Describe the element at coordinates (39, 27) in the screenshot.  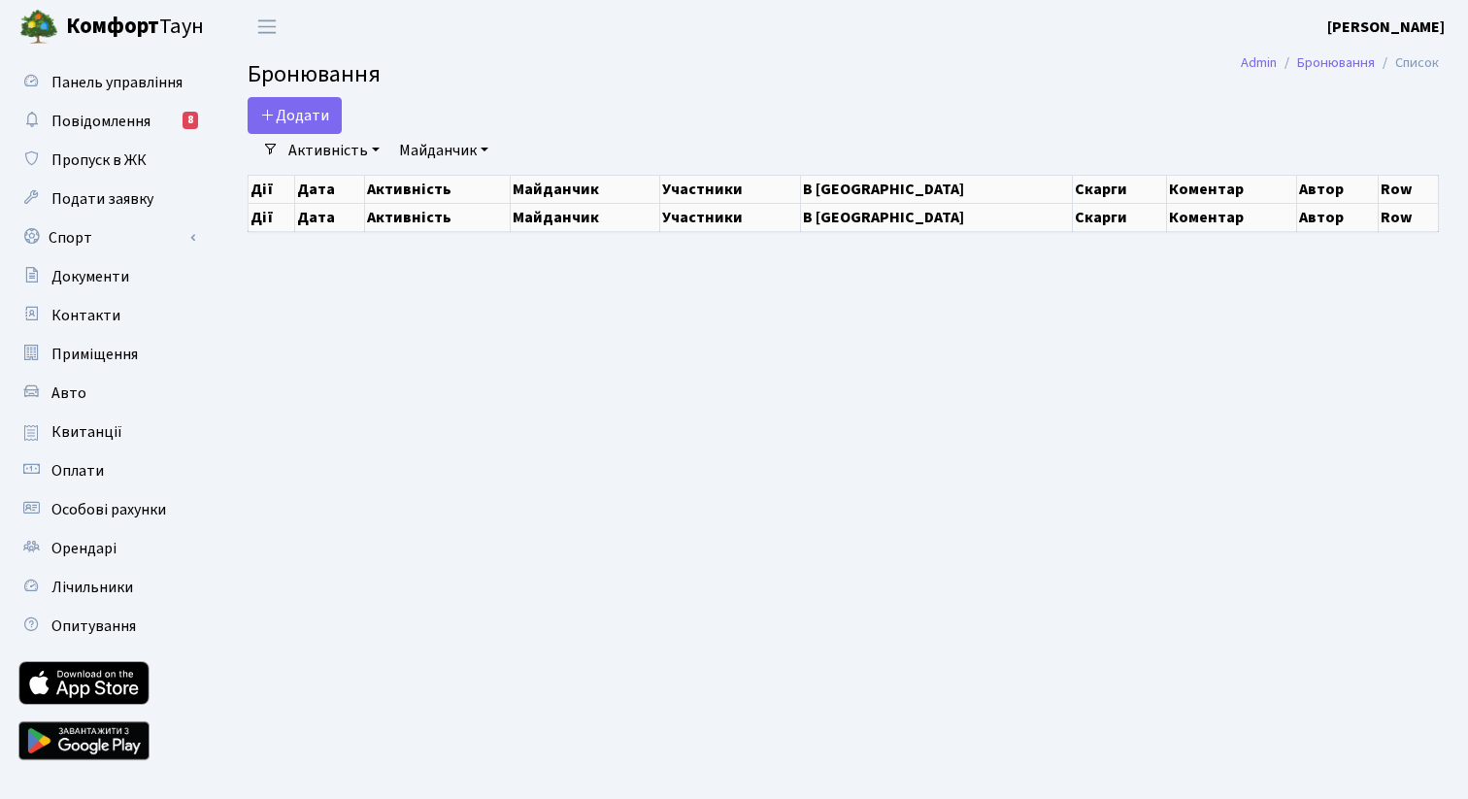
I see `img: logo.png` at that location.